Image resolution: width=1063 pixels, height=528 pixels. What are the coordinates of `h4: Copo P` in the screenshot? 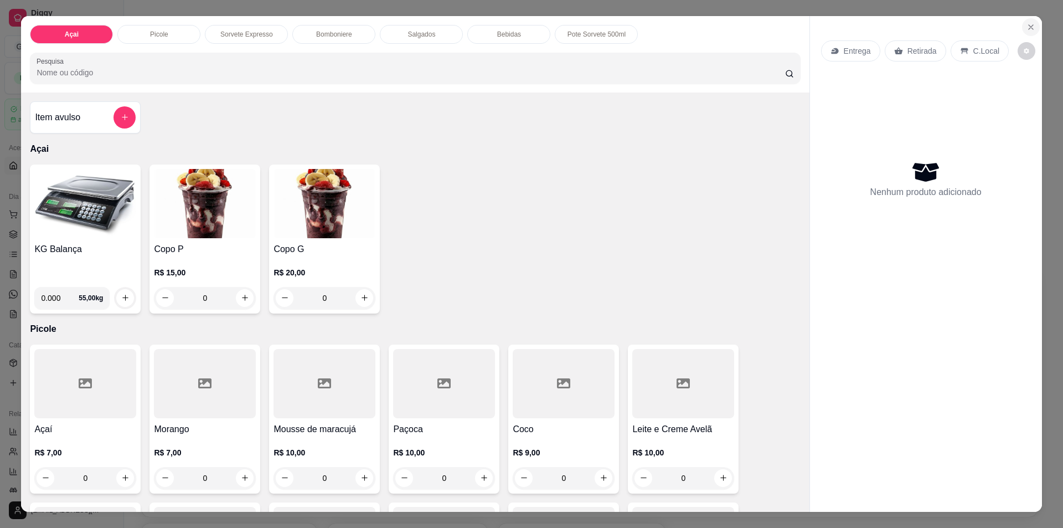 It's located at (205, 249).